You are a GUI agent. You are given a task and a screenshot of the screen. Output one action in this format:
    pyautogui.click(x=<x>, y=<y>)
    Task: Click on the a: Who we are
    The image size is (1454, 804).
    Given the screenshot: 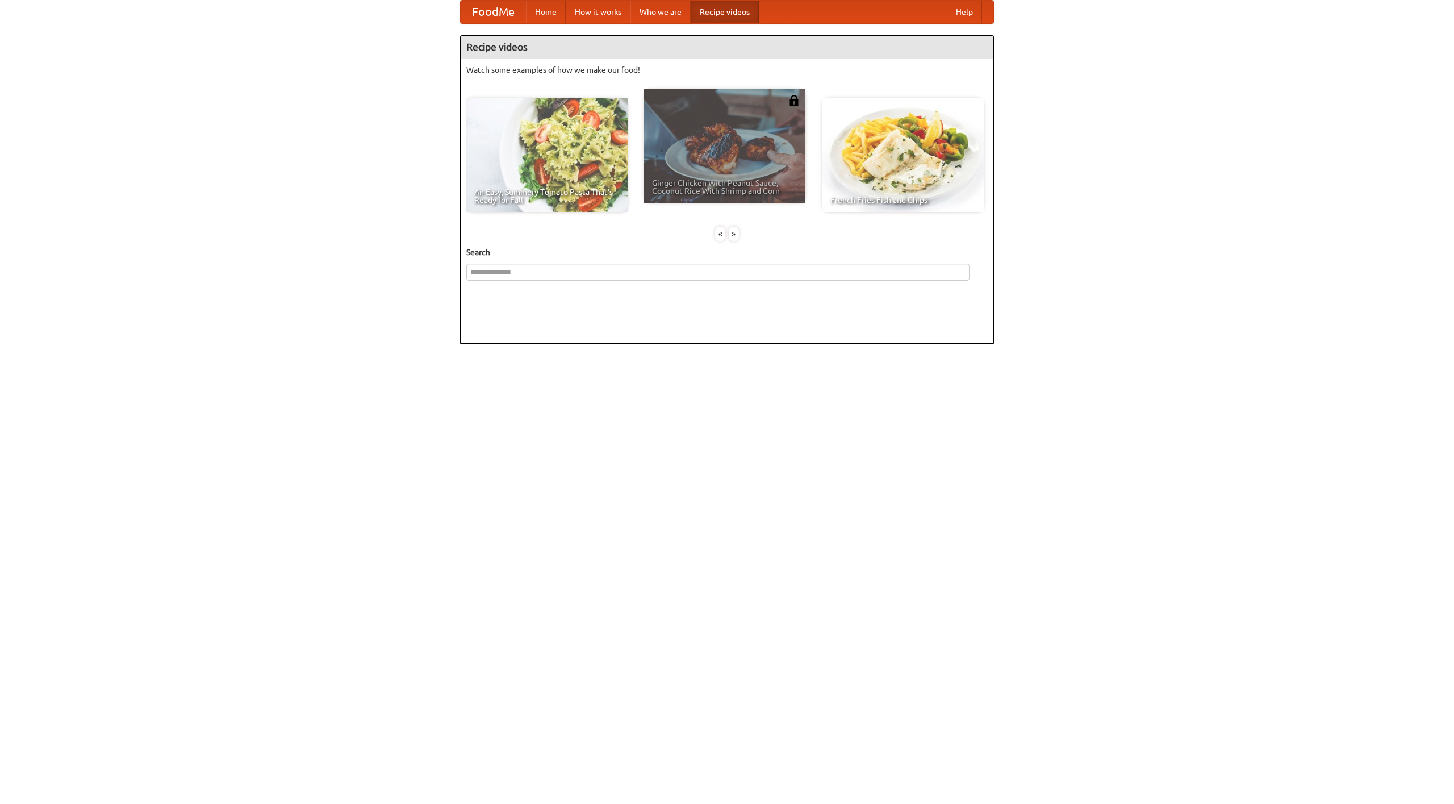 What is the action you would take?
    pyautogui.click(x=660, y=12)
    